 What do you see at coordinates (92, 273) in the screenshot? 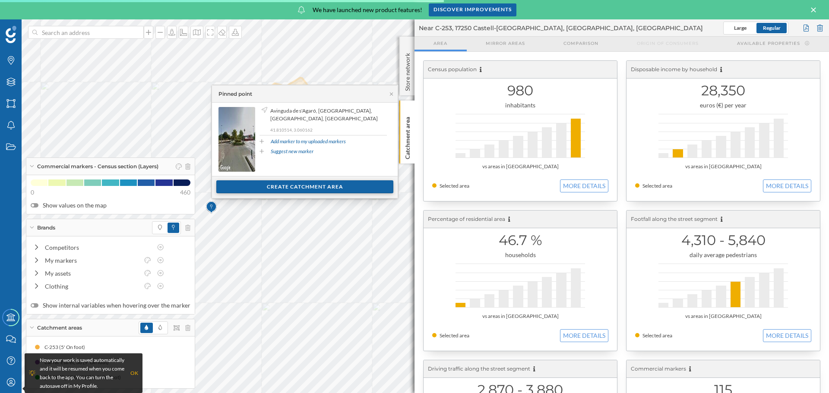
I see `div: My assets` at bounding box center [92, 273].